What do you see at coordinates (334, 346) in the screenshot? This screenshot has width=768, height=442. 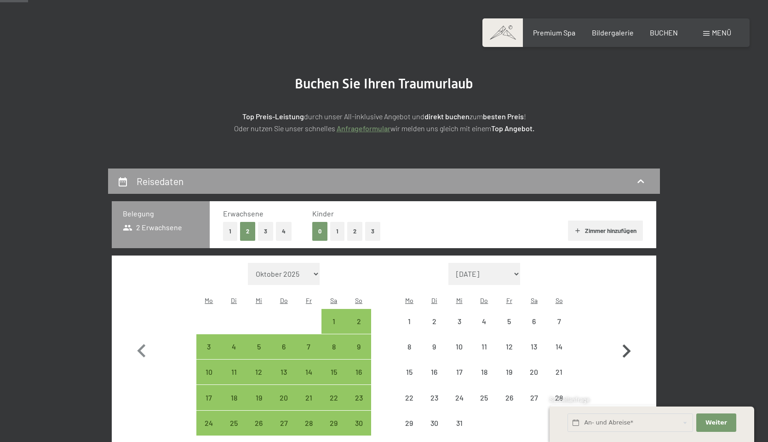 I see `div: Sat Nov 08 2025` at bounding box center [334, 346].